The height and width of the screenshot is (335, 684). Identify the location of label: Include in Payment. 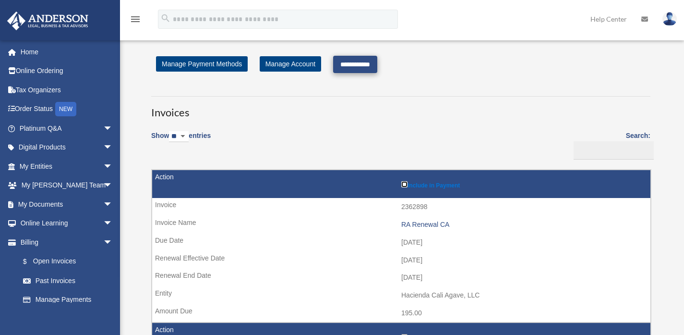
(524, 184).